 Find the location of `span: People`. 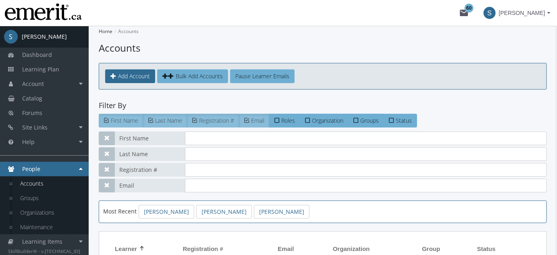

span: People is located at coordinates (31, 169).